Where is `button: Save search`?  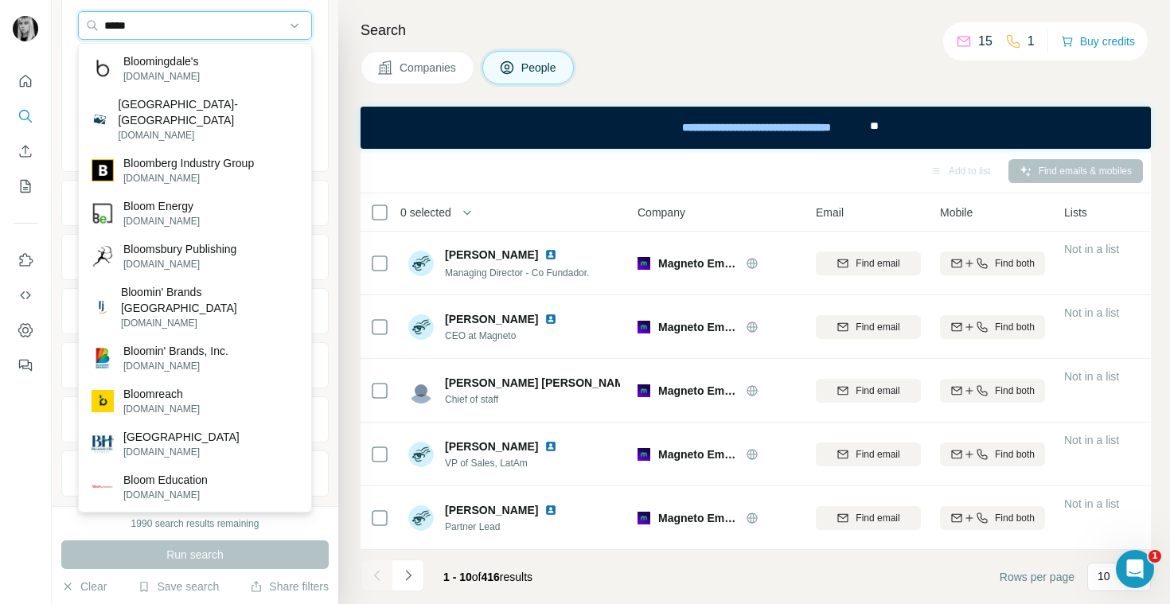 button: Save search is located at coordinates (178, 586).